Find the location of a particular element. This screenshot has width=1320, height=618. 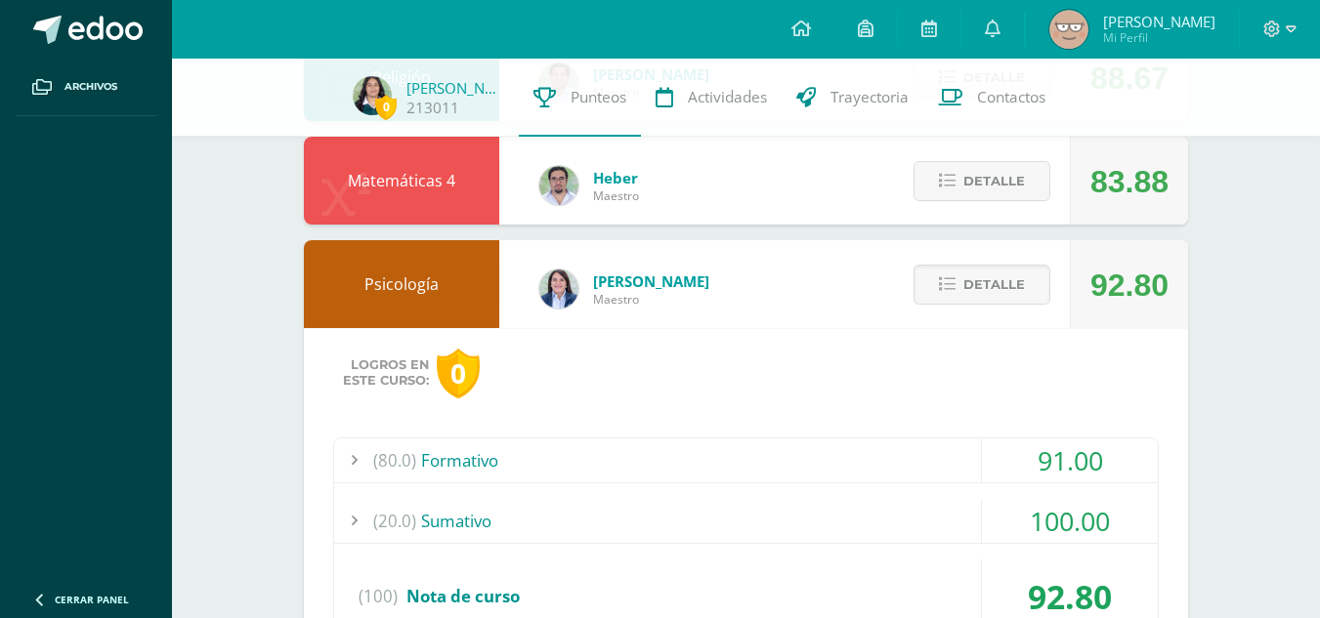

span: Trayectoria is located at coordinates (869, 97).